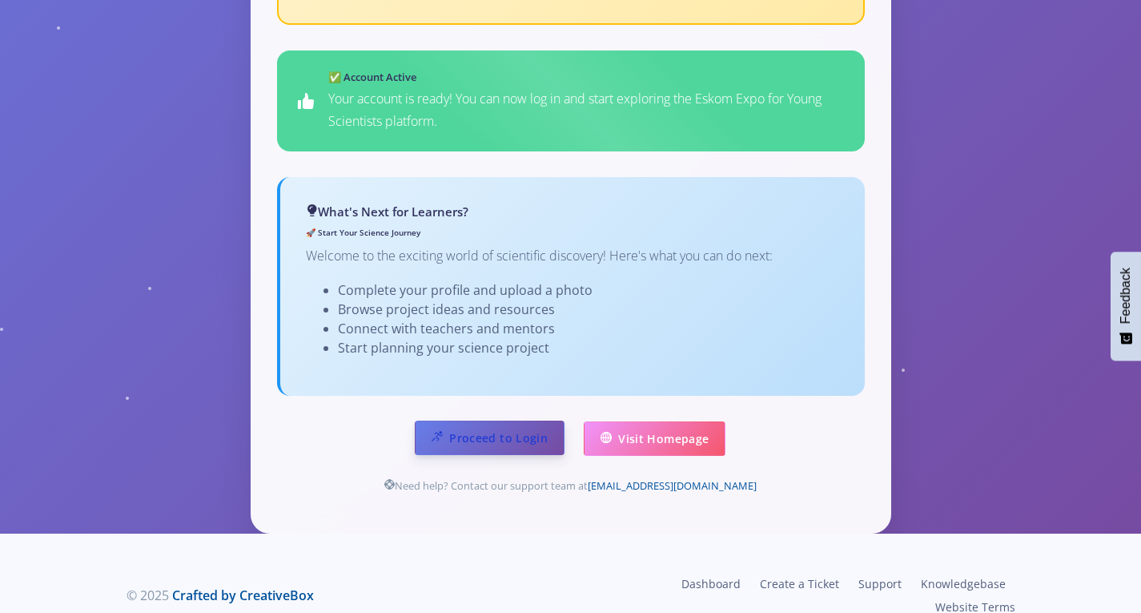 The height and width of the screenshot is (613, 1141). I want to click on li: Connect with teachers and mentors, so click(589, 328).